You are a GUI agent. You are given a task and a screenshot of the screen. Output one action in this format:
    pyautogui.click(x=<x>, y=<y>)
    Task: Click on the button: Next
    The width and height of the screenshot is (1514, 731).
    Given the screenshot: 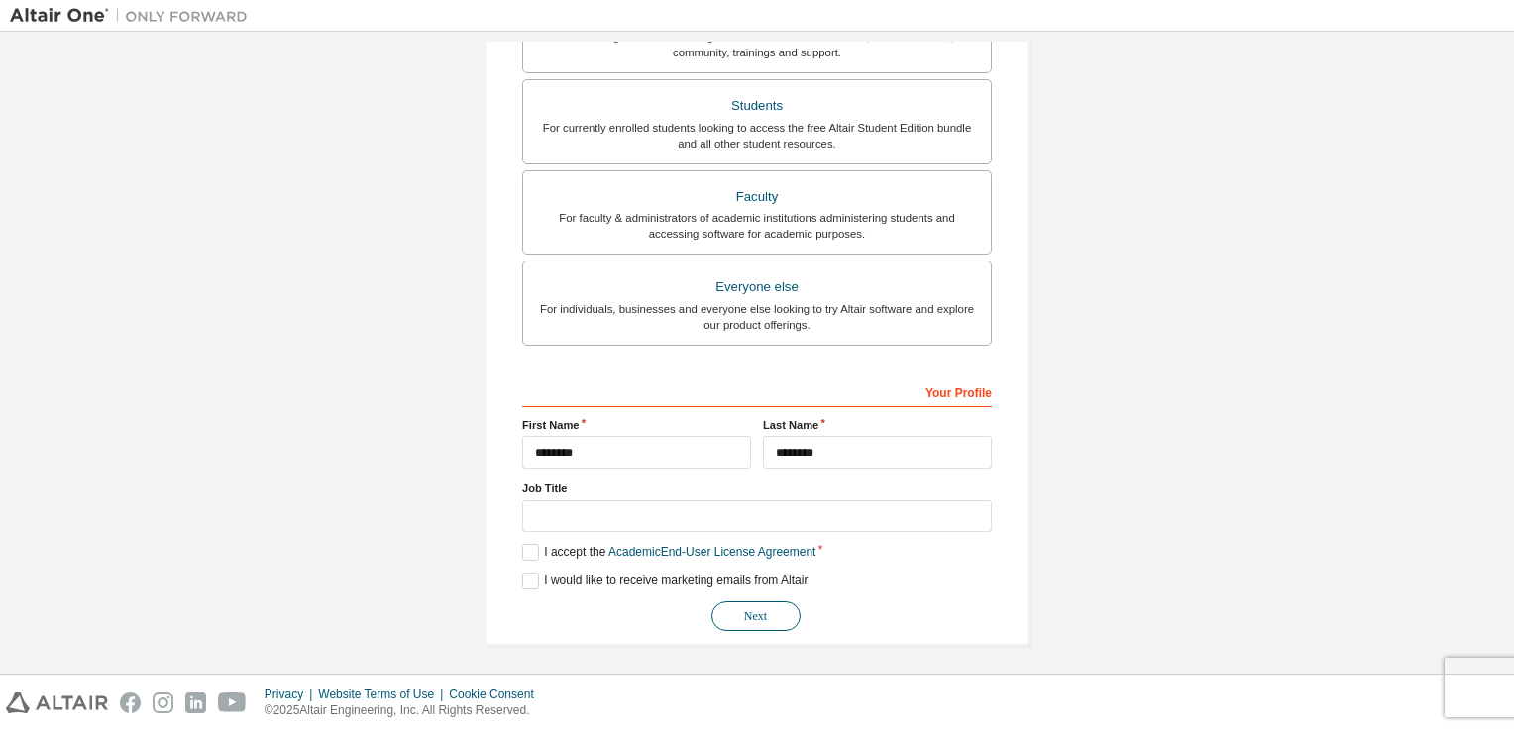 What is the action you would take?
    pyautogui.click(x=756, y=616)
    